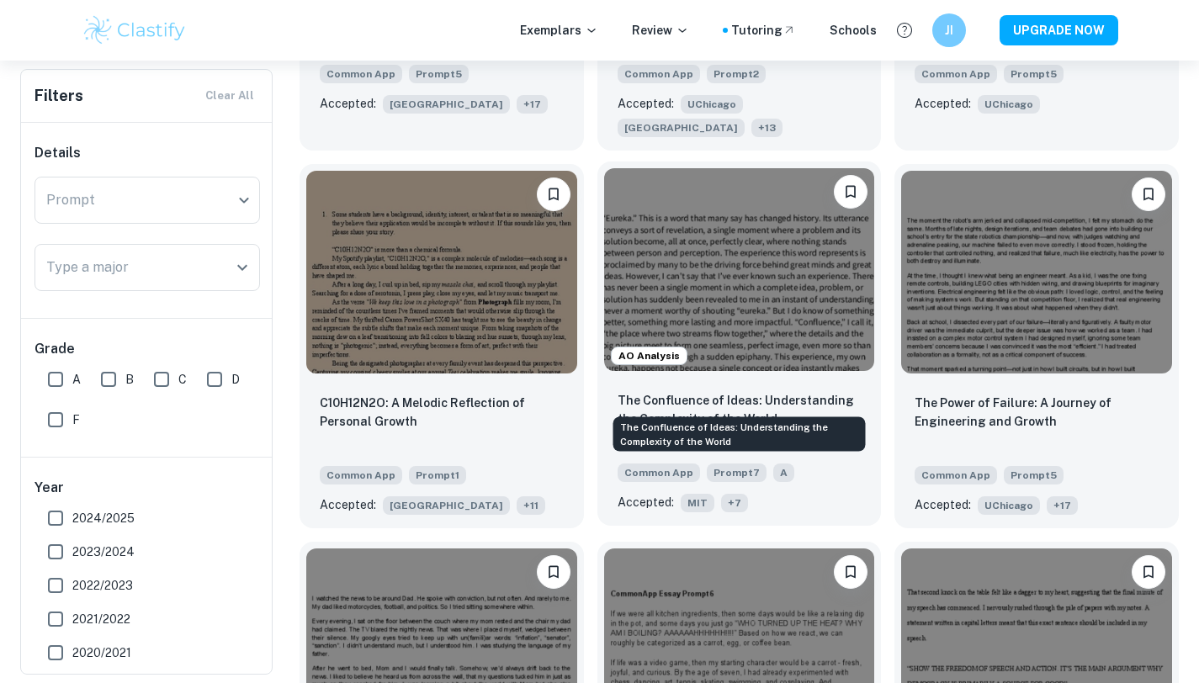 The image size is (1199, 683). I want to click on span: 2023/2024, so click(103, 552).